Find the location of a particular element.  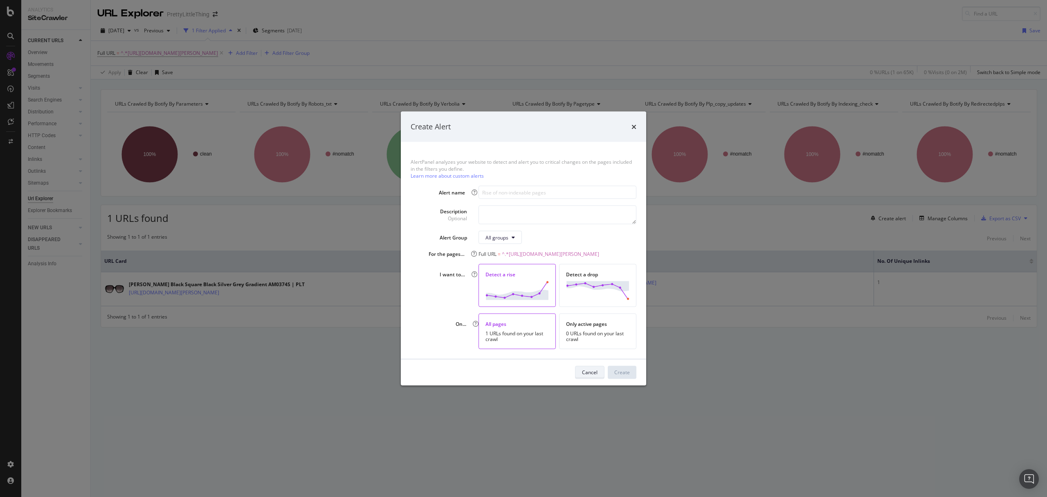

img: W8JFDcoAAAAAElFTkSuQmCC is located at coordinates (517, 290).